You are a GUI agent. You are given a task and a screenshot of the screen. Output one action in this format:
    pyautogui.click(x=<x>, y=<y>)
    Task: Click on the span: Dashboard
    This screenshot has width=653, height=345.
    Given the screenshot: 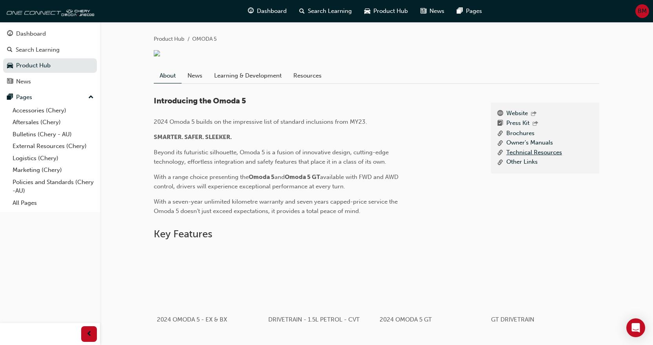 What is the action you would take?
    pyautogui.click(x=272, y=11)
    